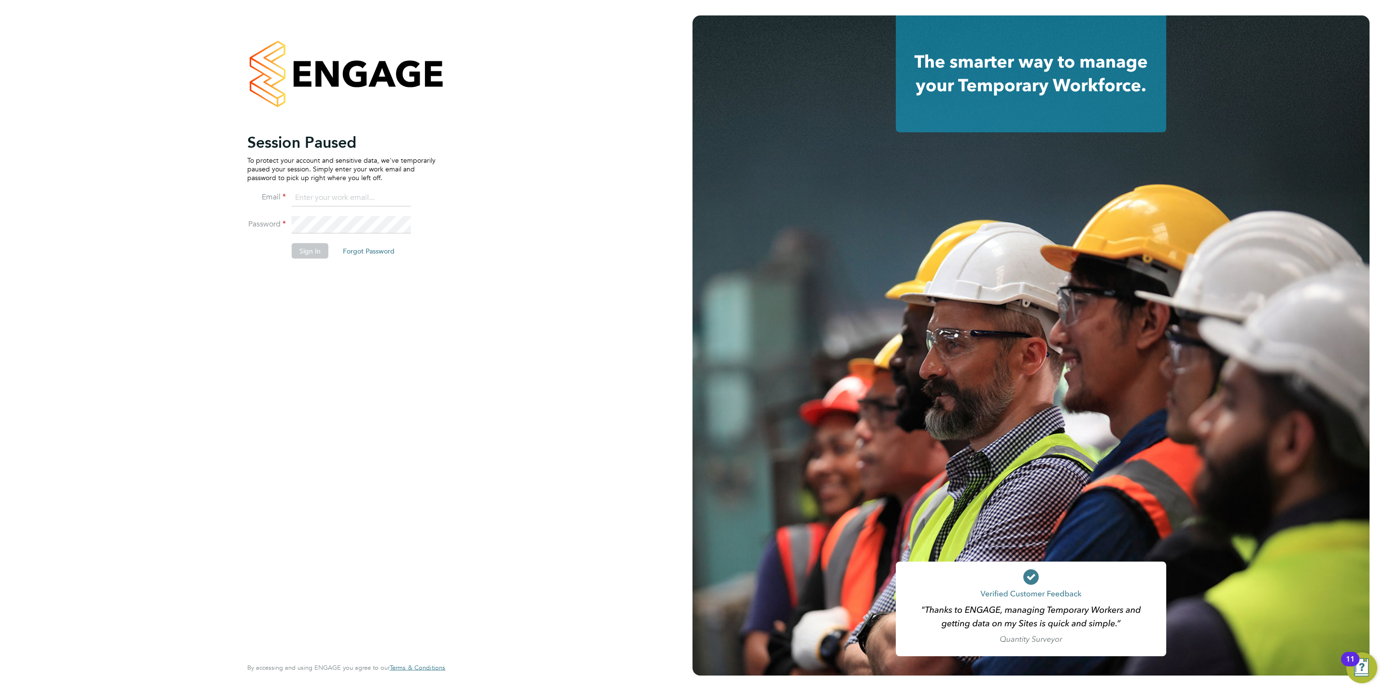 Image resolution: width=1385 pixels, height=691 pixels. I want to click on h2: Session Paused, so click(341, 142).